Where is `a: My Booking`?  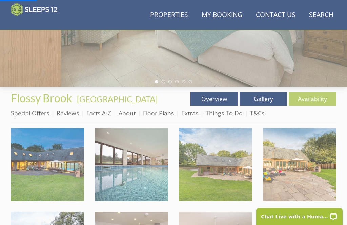 a: My Booking is located at coordinates (222, 15).